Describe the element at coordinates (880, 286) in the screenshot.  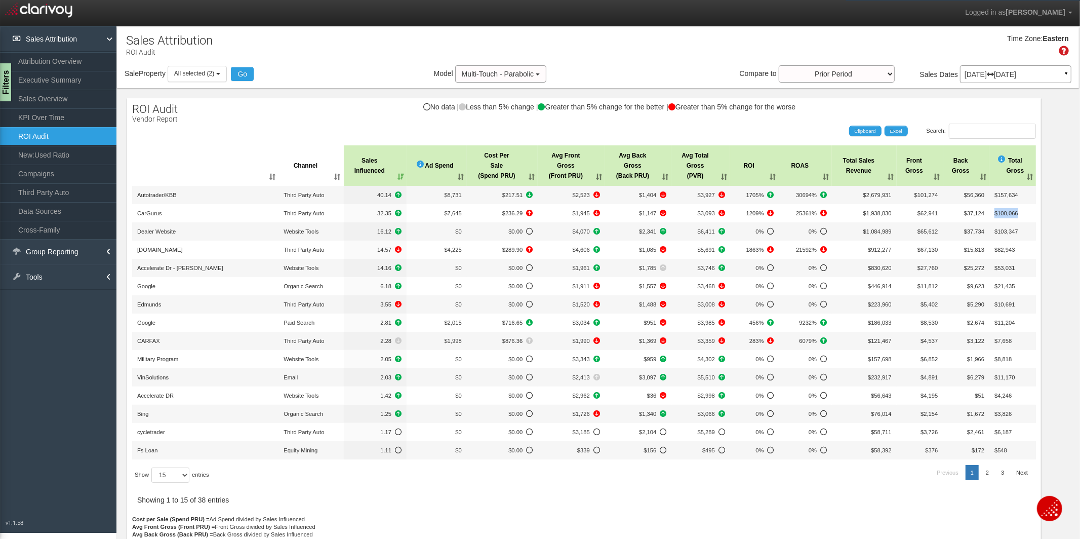
I see `span: $446,914` at that location.